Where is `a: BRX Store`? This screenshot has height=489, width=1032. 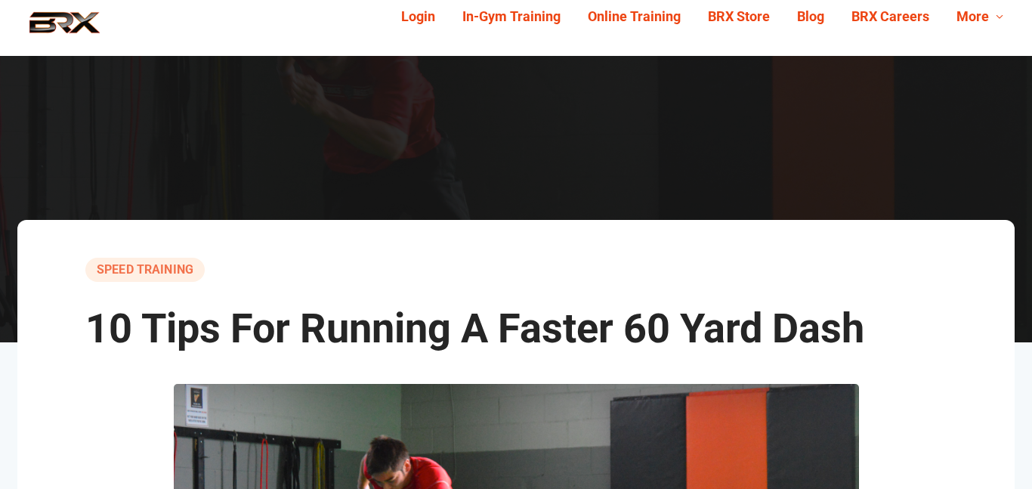 a: BRX Store is located at coordinates (739, 17).